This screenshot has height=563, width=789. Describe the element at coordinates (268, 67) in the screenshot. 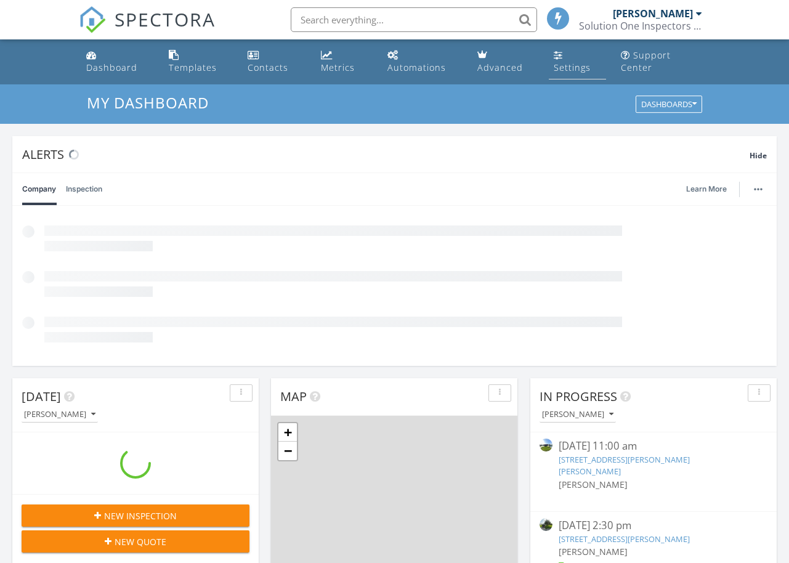

I see `div: Contacts` at that location.